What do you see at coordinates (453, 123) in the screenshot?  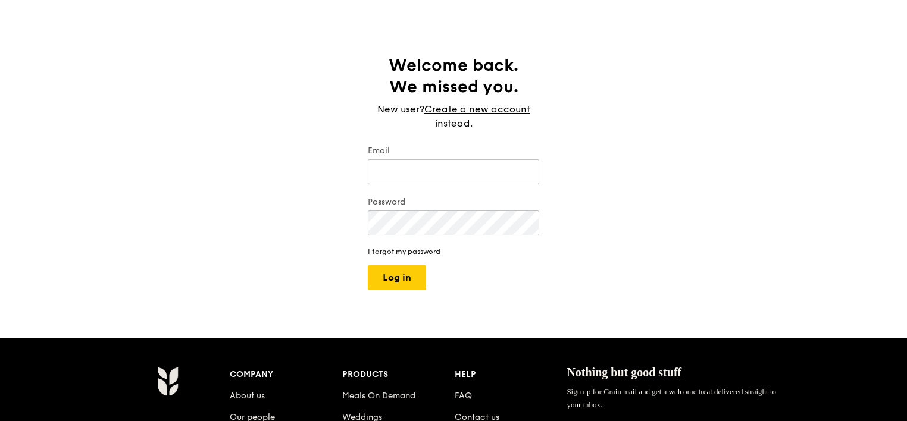 I see `span: instead.` at bounding box center [453, 123].